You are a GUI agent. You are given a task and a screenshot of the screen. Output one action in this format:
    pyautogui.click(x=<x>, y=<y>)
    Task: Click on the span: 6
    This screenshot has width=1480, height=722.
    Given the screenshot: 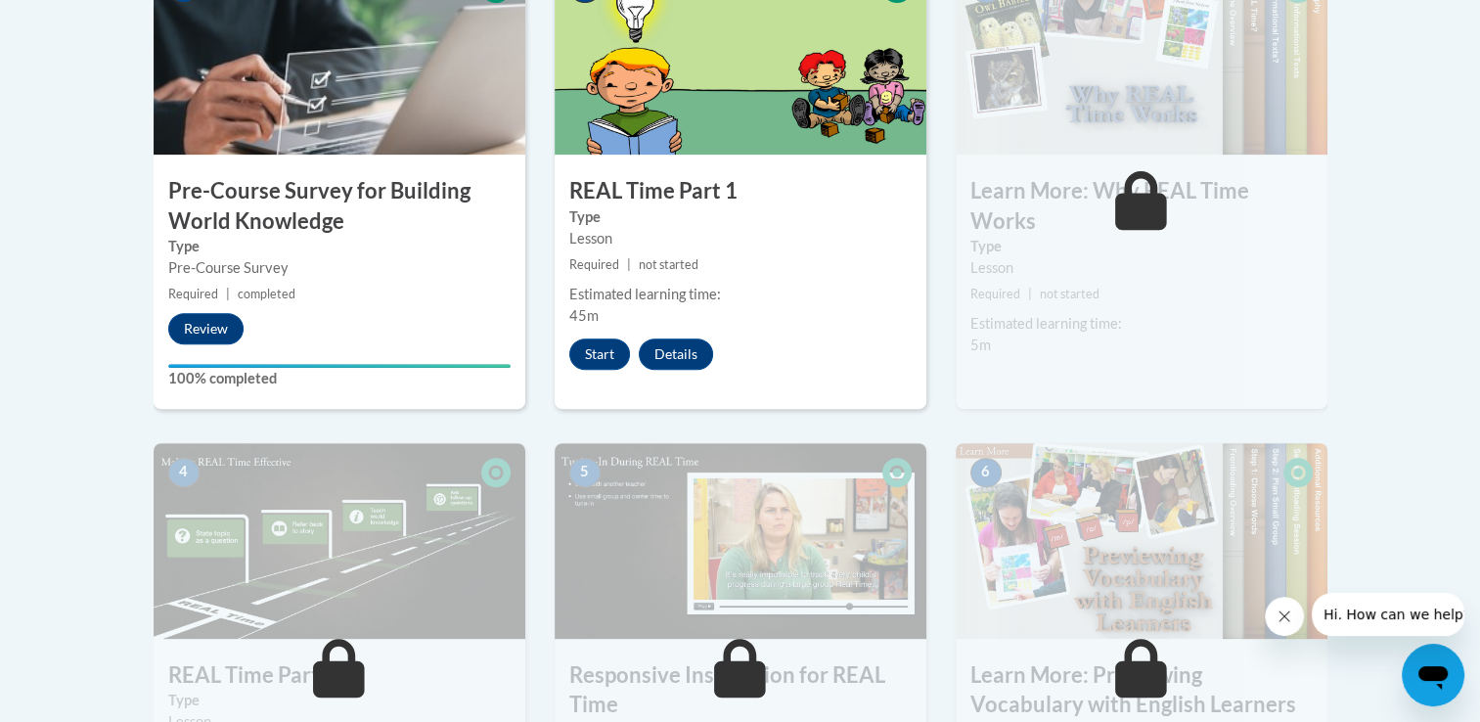 What is the action you would take?
    pyautogui.click(x=986, y=472)
    